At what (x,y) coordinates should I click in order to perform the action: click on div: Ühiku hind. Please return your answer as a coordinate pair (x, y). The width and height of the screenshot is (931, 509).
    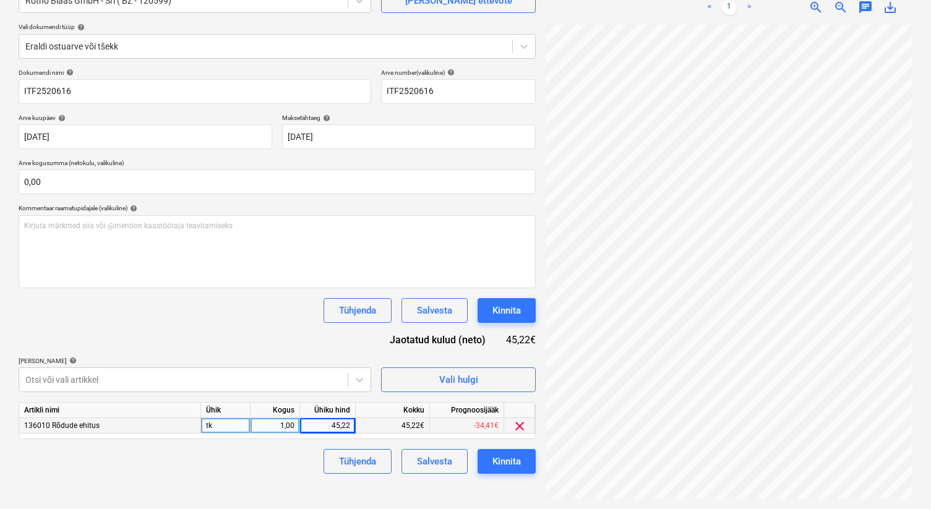
    Looking at the image, I should click on (328, 410).